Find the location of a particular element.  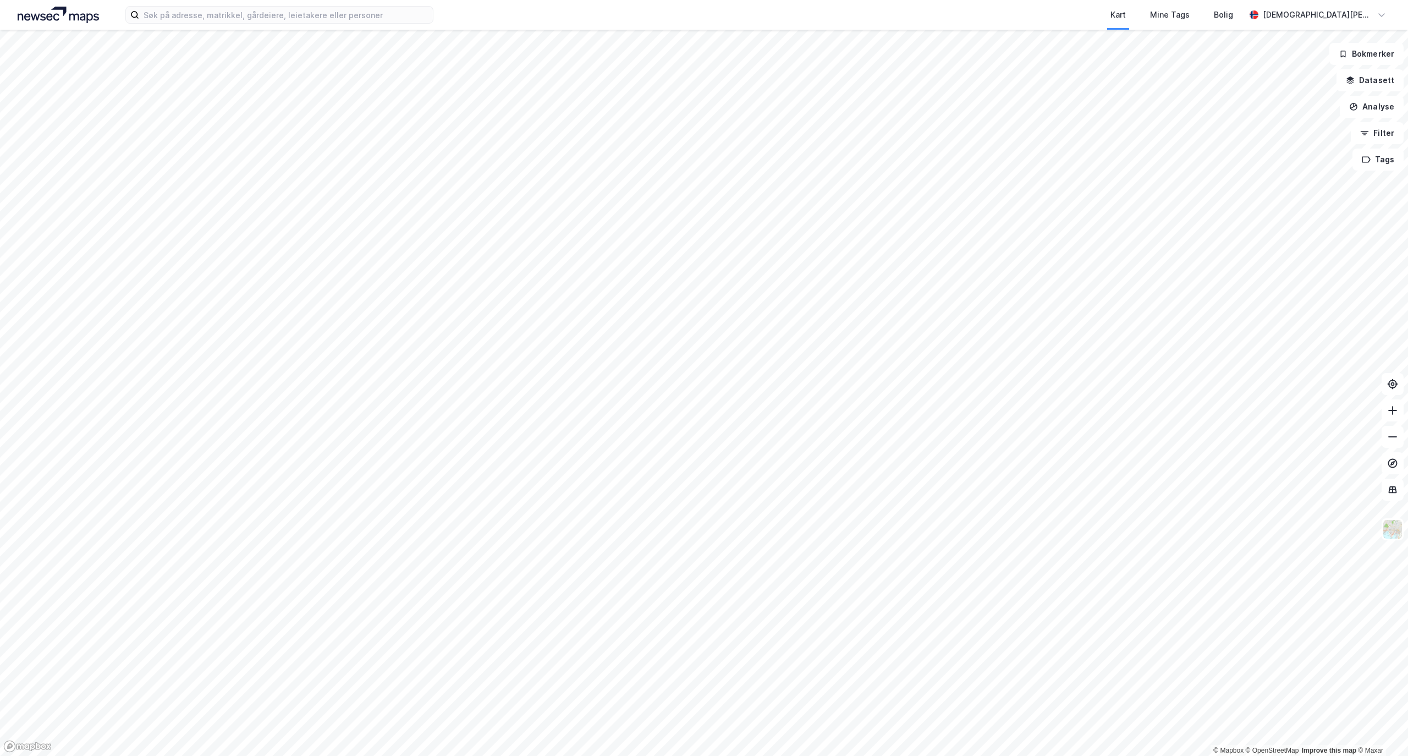

a: Improve this map is located at coordinates (1329, 750).